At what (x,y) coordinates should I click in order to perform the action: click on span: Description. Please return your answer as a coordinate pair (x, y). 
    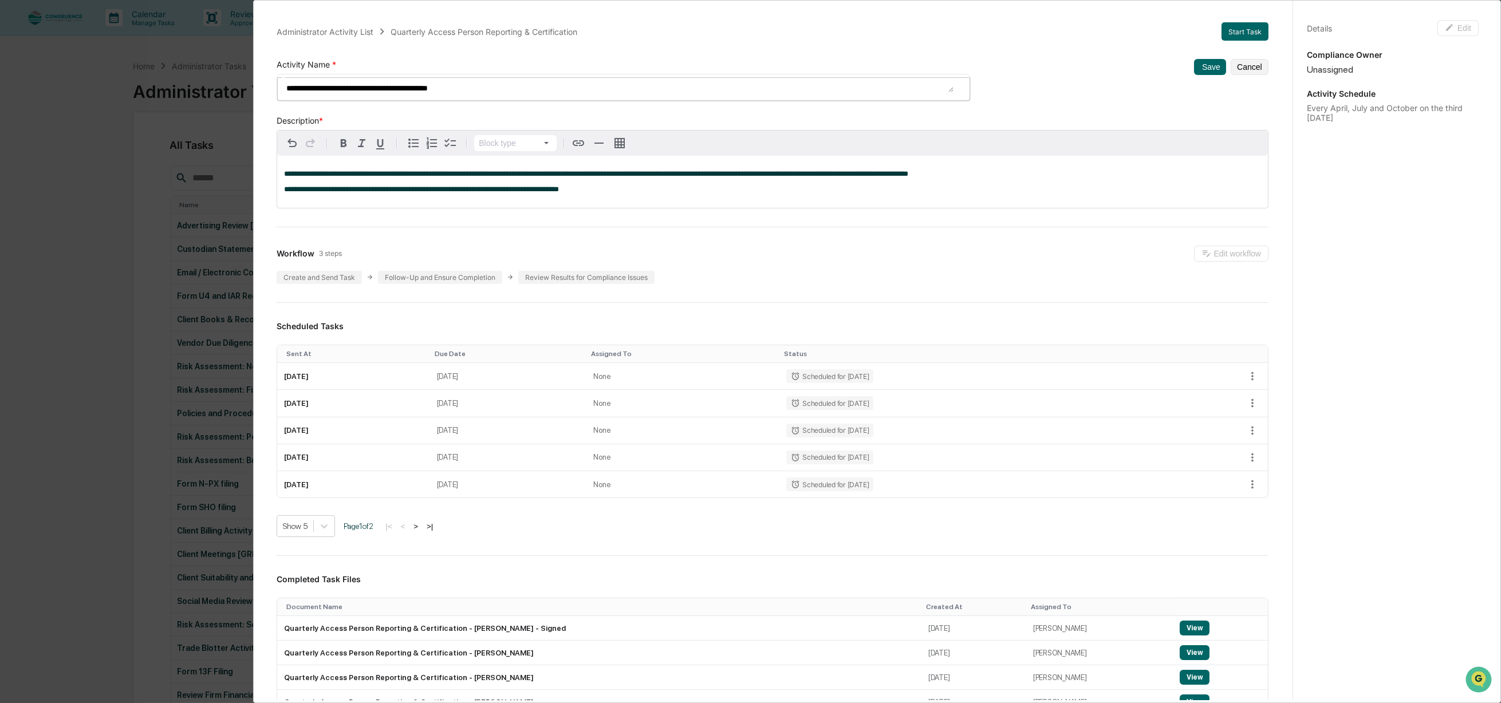
    Looking at the image, I should click on (298, 120).